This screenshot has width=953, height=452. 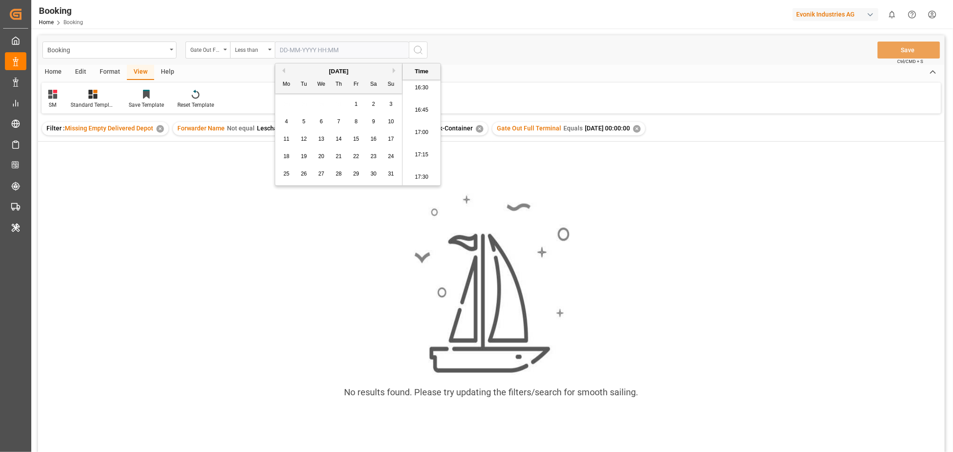 I want to click on div: Choose Sunday, August 17th, 2025, so click(x=391, y=139).